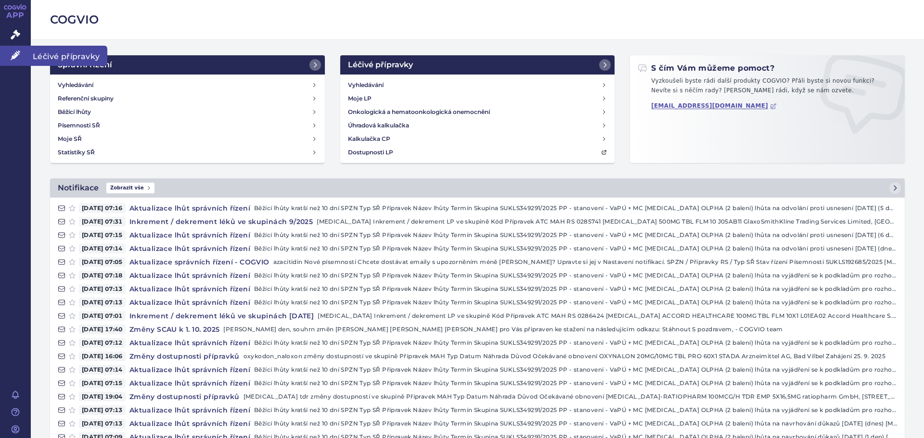 Image resolution: width=924 pixels, height=438 pixels. I want to click on a: Referenční skupiny, so click(187, 99).